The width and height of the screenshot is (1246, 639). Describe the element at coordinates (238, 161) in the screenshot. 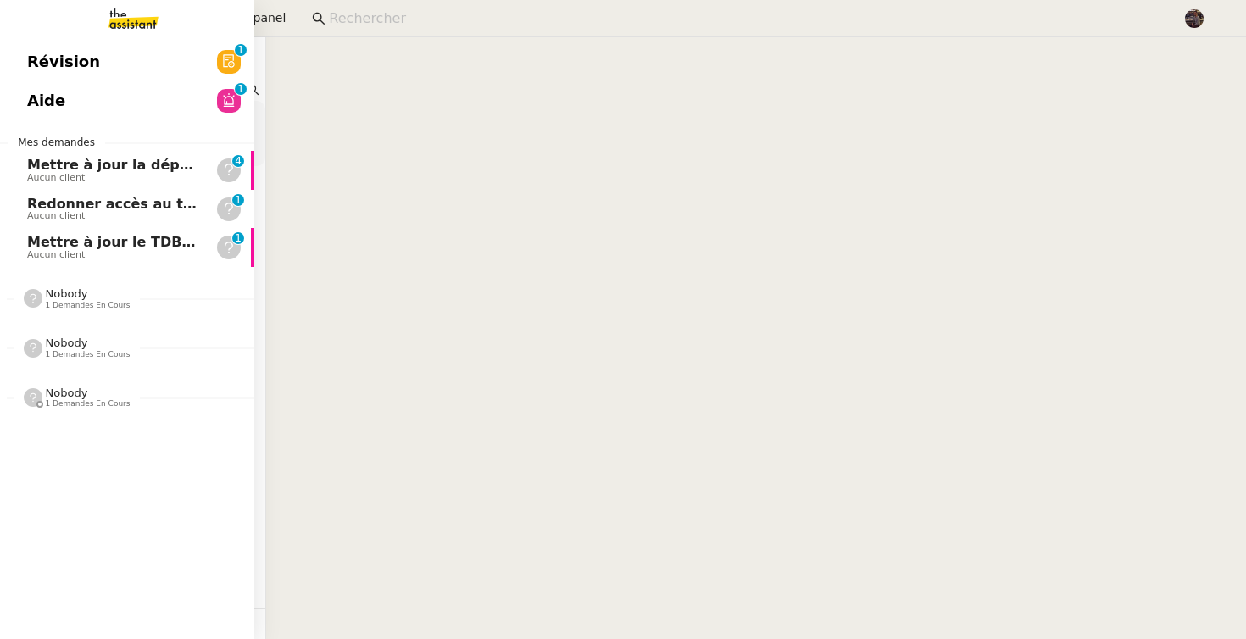

I see `nz-badge-sup: 4` at that location.